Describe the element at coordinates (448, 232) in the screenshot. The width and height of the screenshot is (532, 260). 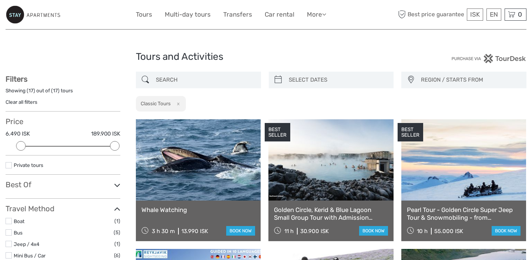
I see `div: 55.000 ISK` at that location.